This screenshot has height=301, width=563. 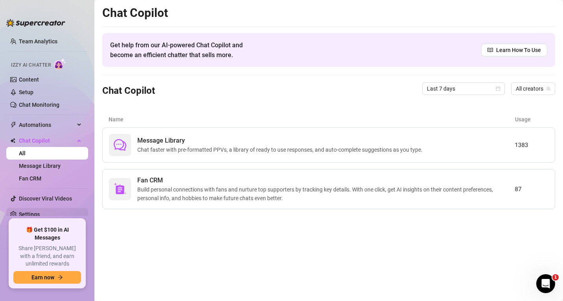 What do you see at coordinates (39, 105) in the screenshot?
I see `a: Chat Monitoring` at bounding box center [39, 105].